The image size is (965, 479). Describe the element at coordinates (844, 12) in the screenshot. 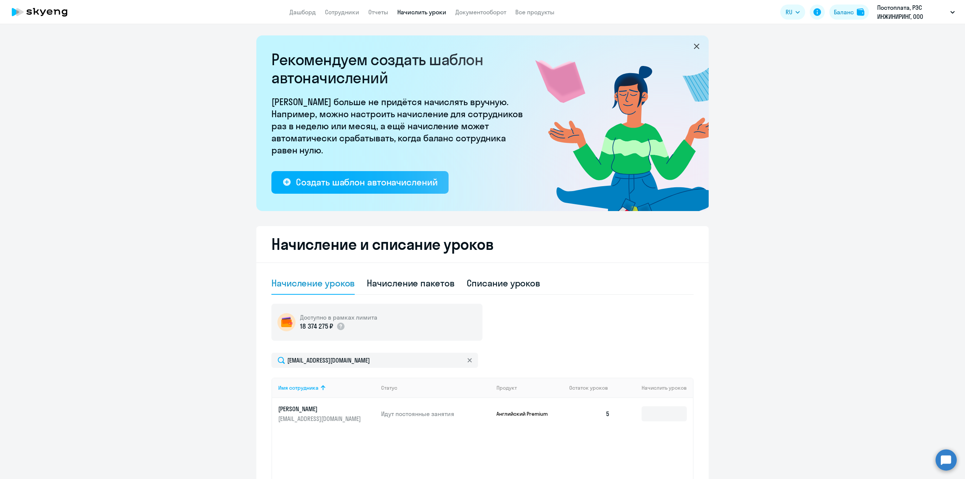

I see `div: Баланс` at that location.